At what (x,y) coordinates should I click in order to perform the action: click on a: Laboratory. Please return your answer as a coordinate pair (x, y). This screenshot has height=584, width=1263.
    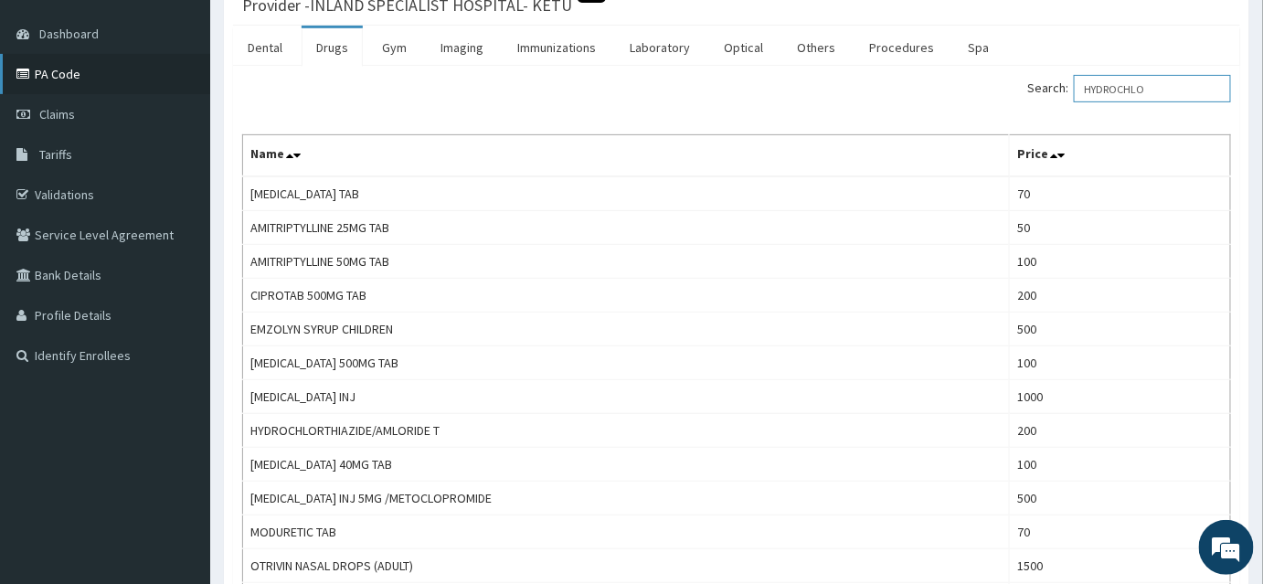
    Looking at the image, I should click on (660, 48).